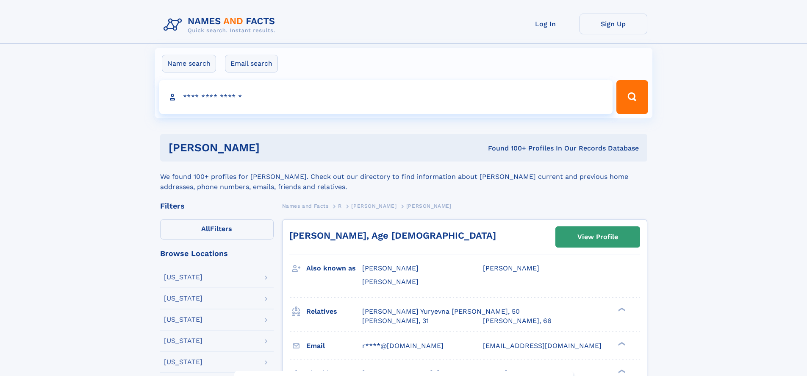  I want to click on a: Log In, so click(546, 24).